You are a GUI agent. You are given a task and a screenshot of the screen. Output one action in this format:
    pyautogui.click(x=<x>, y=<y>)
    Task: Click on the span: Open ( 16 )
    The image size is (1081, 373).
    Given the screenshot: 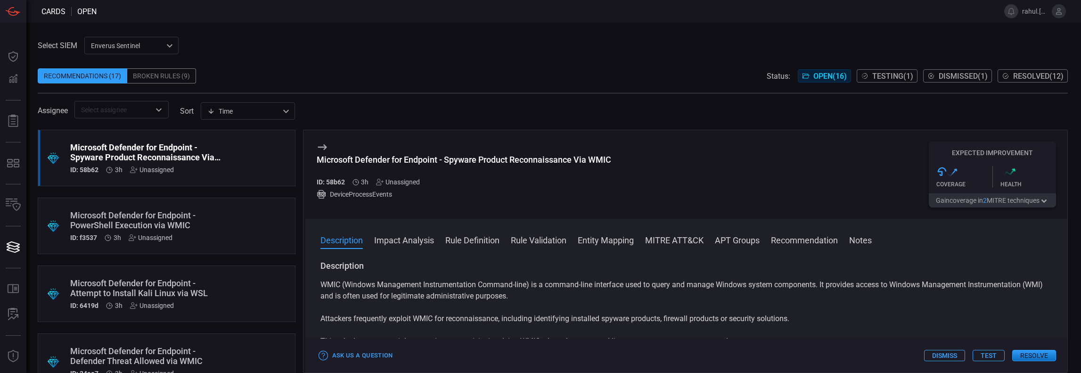 What is the action you would take?
    pyautogui.click(x=830, y=76)
    